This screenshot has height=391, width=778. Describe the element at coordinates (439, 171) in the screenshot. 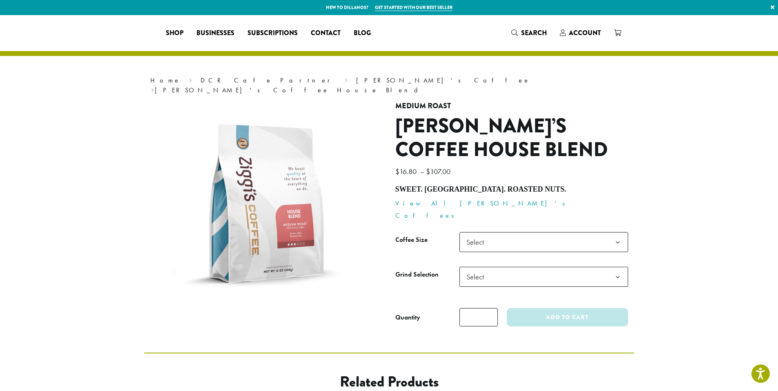

I see `bdi: 107.00` at that location.